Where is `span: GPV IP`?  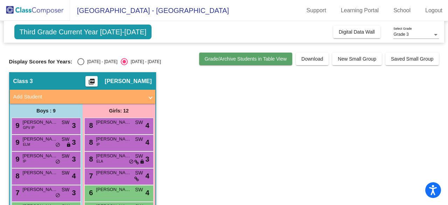 span: GPV IP is located at coordinates (29, 127).